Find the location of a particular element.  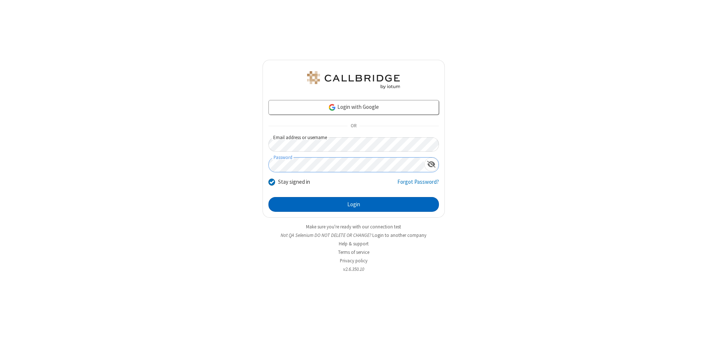

img: google-icon.png is located at coordinates (332, 107).